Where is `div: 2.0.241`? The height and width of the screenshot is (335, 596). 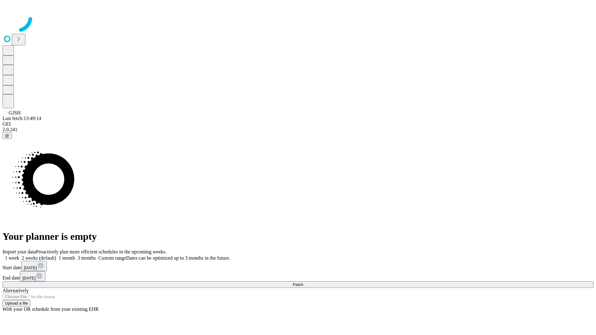 div: 2.0.241 is located at coordinates (298, 130).